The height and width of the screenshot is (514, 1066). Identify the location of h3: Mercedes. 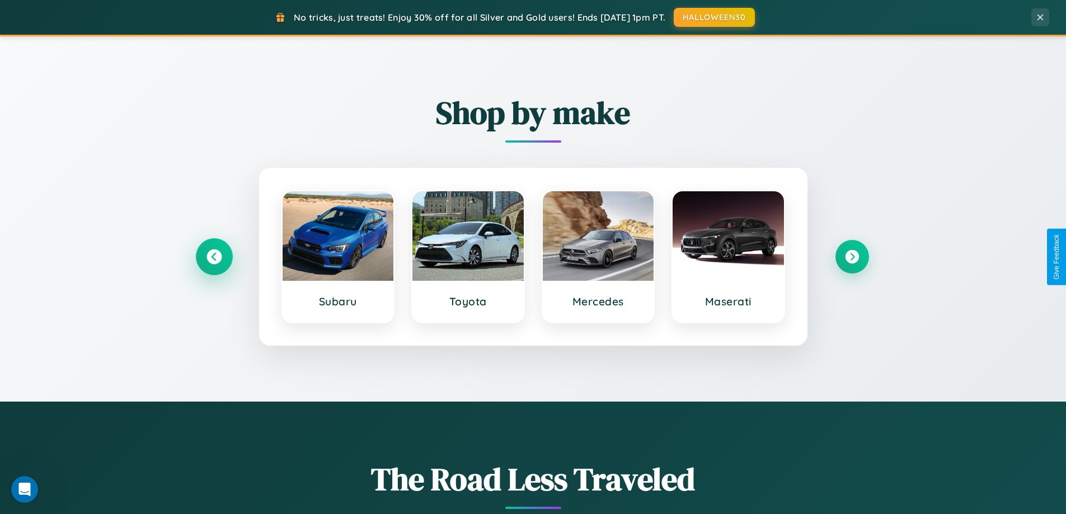
(598, 302).